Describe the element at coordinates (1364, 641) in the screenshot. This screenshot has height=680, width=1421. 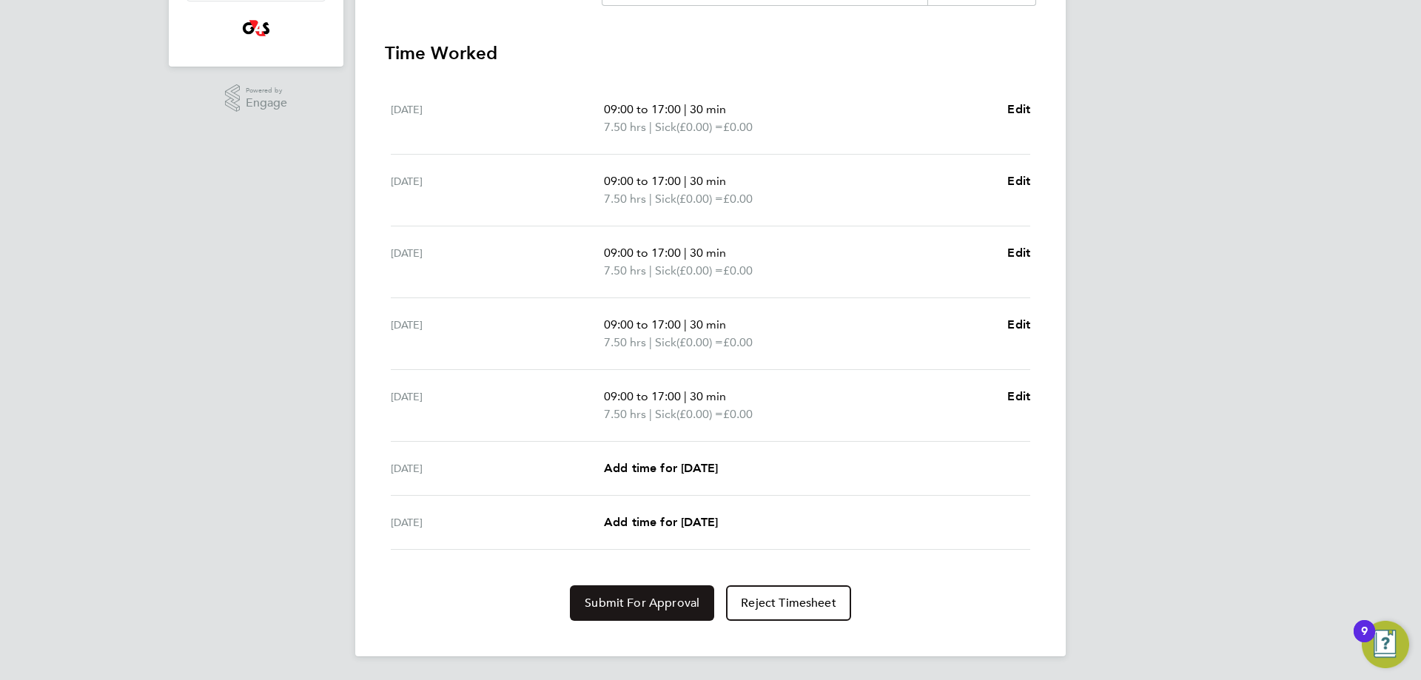
I see `div: 9` at that location.